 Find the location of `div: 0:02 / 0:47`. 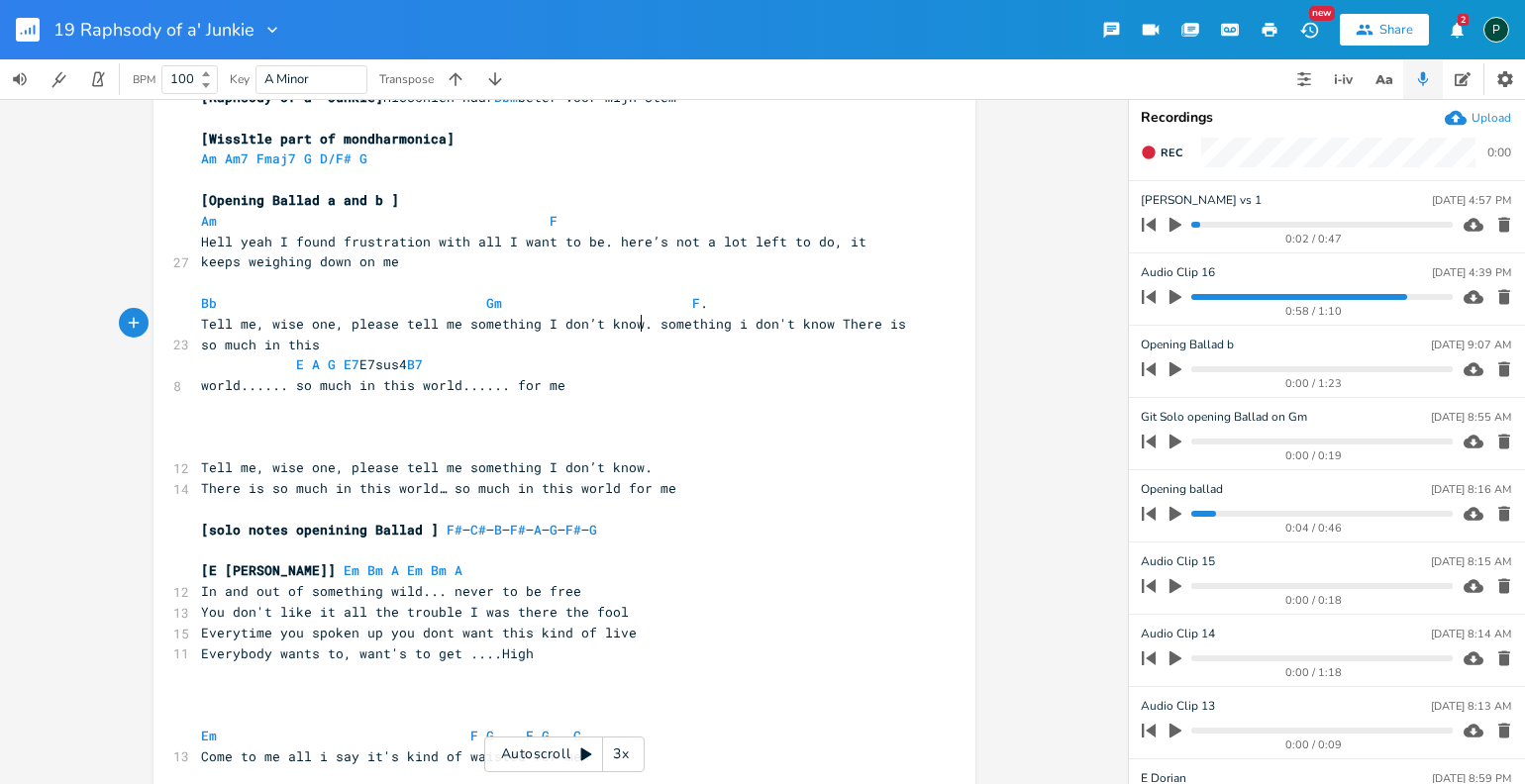

div: 0:02 / 0:47 is located at coordinates (1314, 238).